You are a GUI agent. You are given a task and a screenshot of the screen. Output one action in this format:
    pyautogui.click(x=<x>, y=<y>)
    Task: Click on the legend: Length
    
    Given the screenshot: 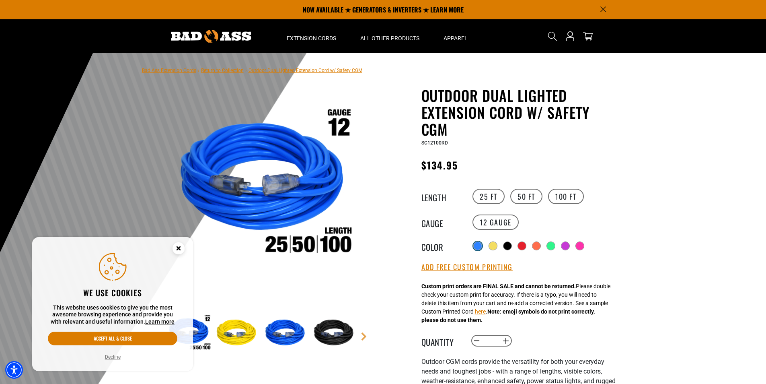 What is the action you would take?
    pyautogui.click(x=442, y=196)
    